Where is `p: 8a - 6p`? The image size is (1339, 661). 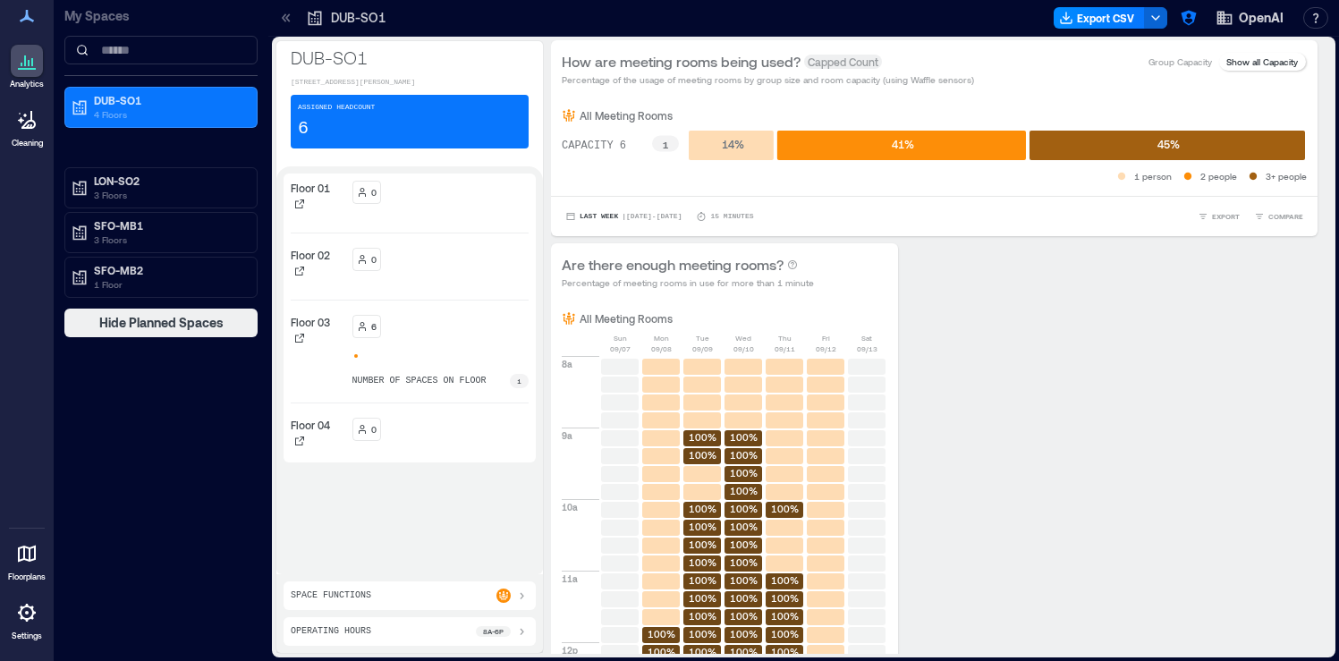
p: 8a - 6p is located at coordinates (493, 631).